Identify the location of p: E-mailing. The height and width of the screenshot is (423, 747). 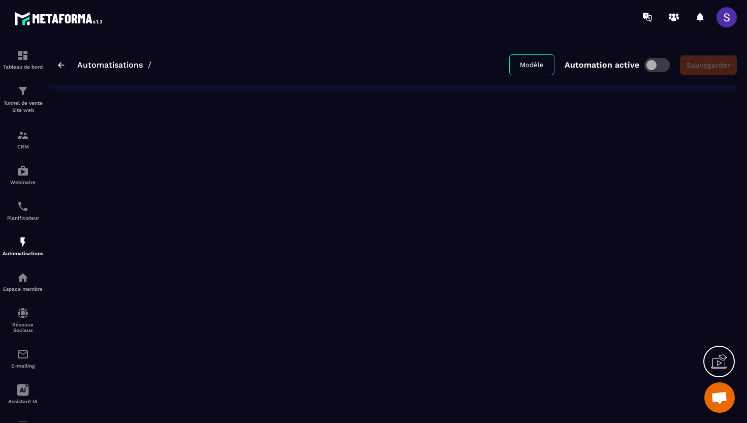
(23, 365).